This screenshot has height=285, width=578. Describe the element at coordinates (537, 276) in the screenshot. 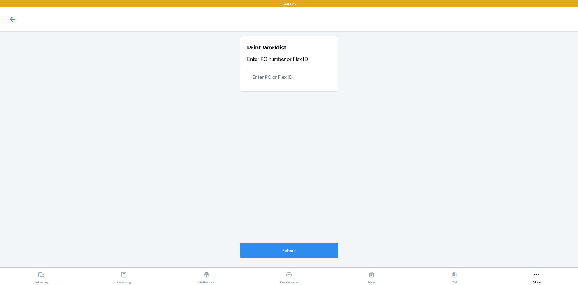

I see `div: More` at that location.